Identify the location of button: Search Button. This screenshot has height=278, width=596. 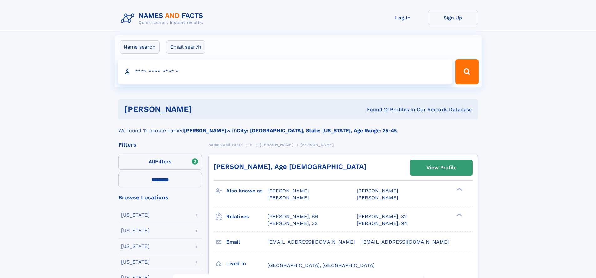
(467, 72).